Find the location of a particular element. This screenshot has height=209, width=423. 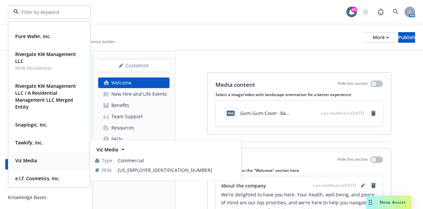

p: Media content is located at coordinates (235, 85).